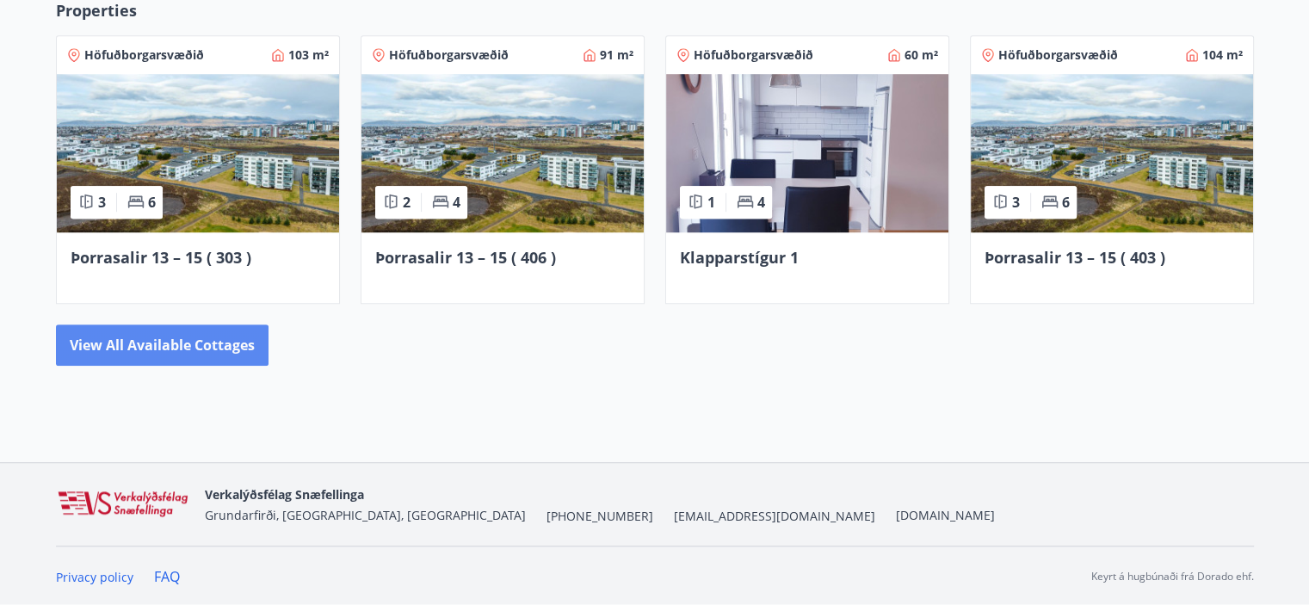  I want to click on button: View all available cottages, so click(162, 345).